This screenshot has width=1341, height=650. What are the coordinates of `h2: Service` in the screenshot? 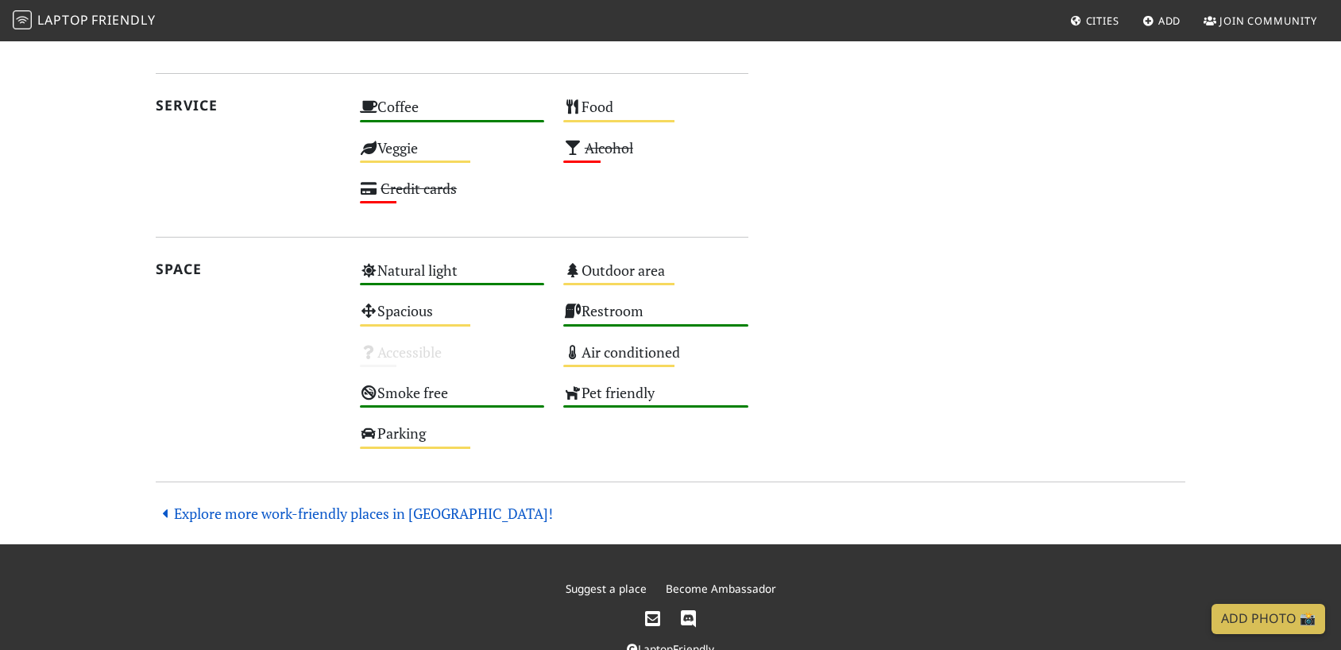 It's located at (248, 105).